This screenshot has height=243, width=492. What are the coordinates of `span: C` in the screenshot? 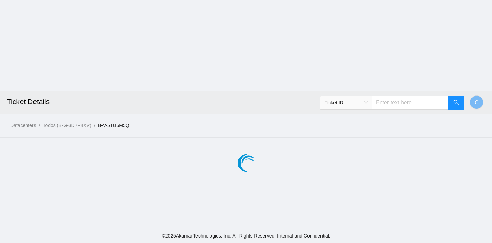 It's located at (477, 102).